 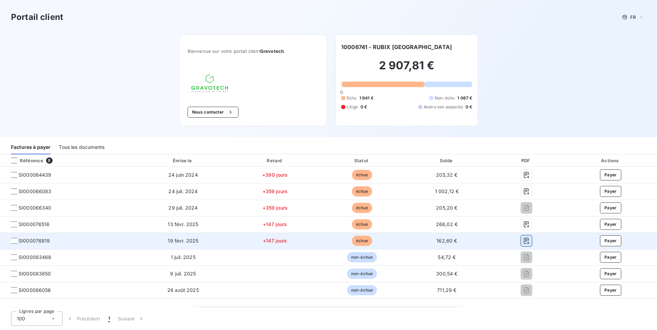 What do you see at coordinates (351, 98) in the screenshot?
I see `span: Échu` at bounding box center [351, 98].